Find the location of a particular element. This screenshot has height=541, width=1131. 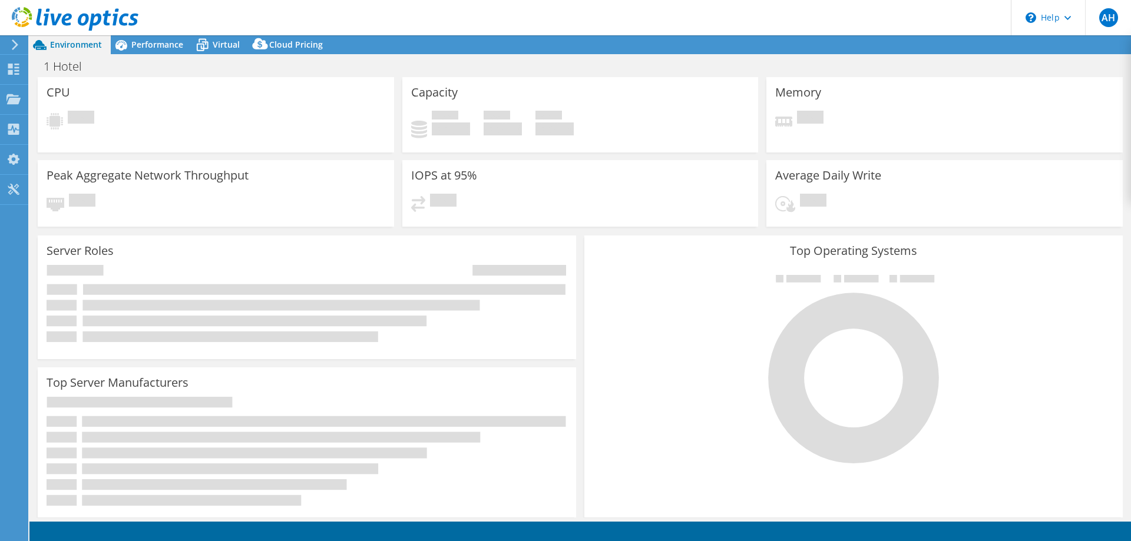

h1: 1 Hotel is located at coordinates (69, 67).